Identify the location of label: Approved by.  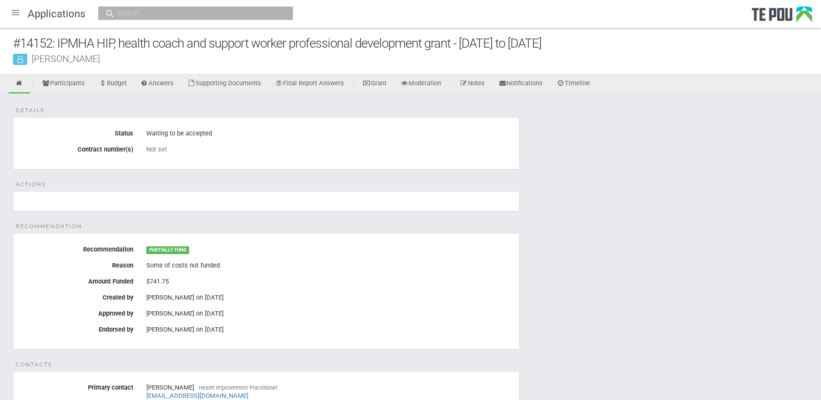
(77, 312).